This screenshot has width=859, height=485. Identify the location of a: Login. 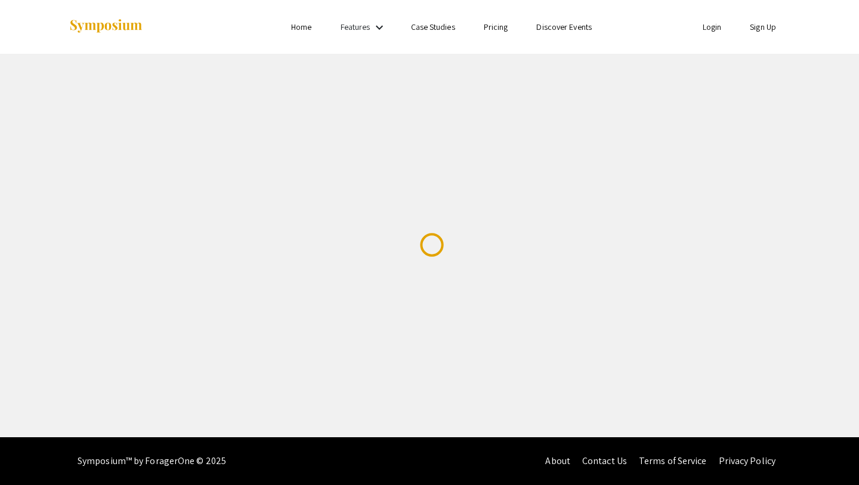
(712, 27).